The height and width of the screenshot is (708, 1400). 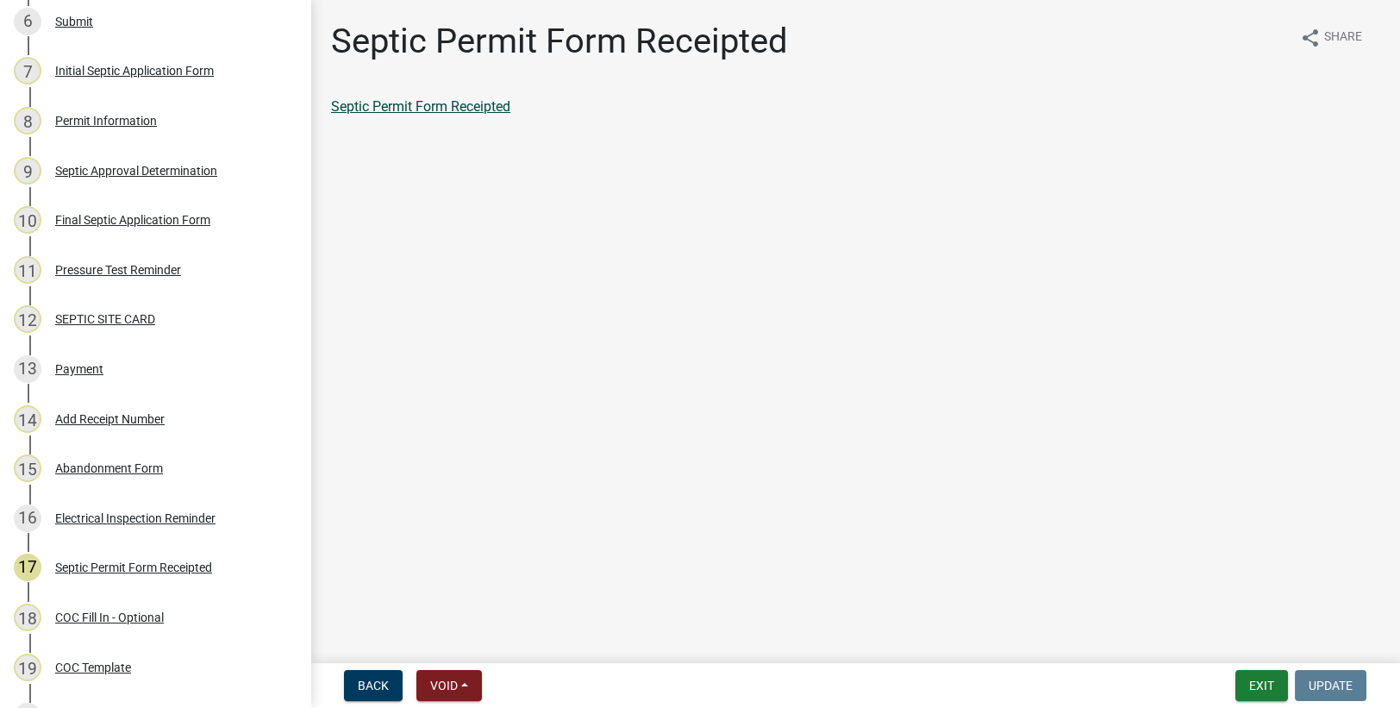 I want to click on button: Update, so click(x=1330, y=685).